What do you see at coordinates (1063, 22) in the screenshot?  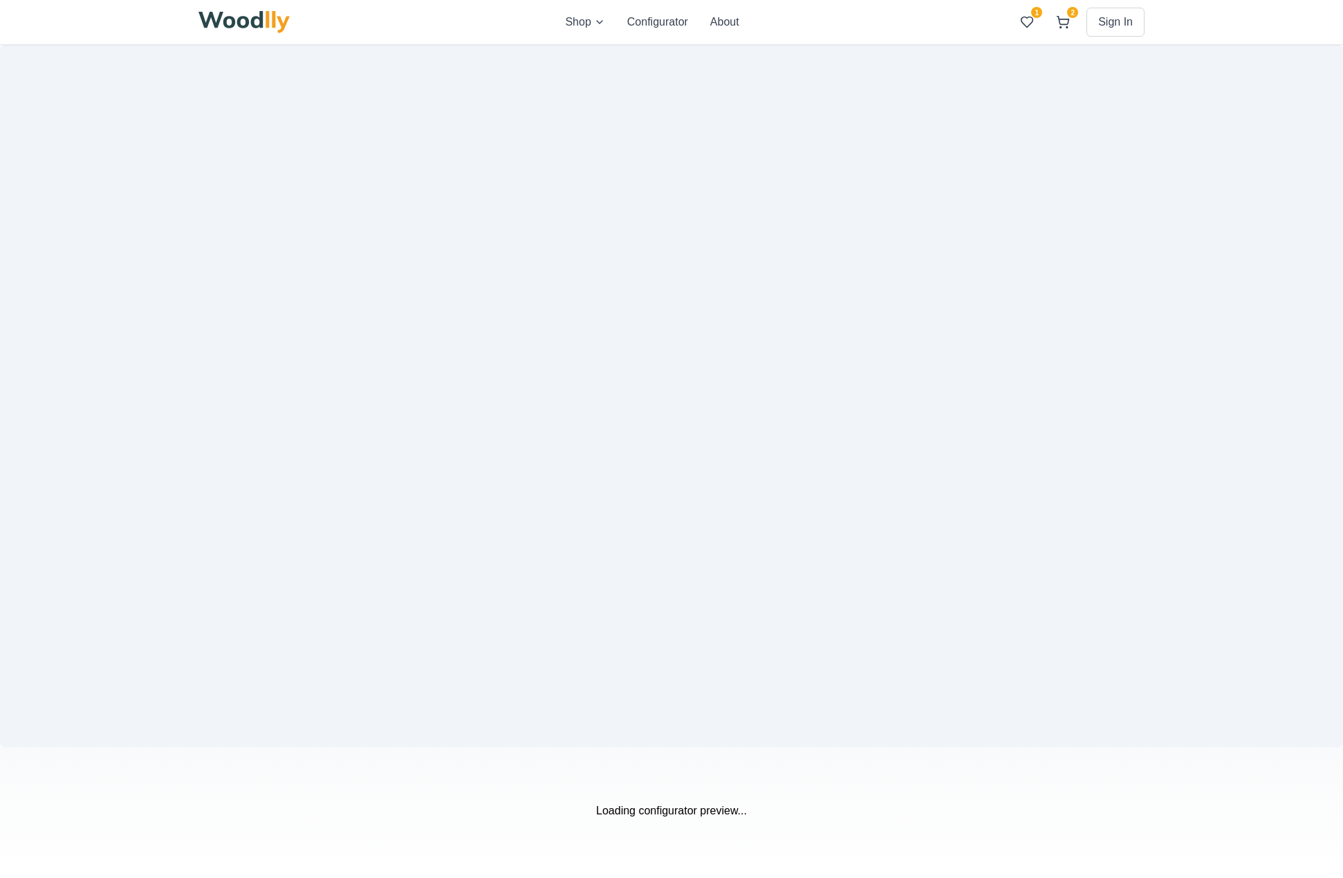 I see `button: 2` at bounding box center [1063, 22].